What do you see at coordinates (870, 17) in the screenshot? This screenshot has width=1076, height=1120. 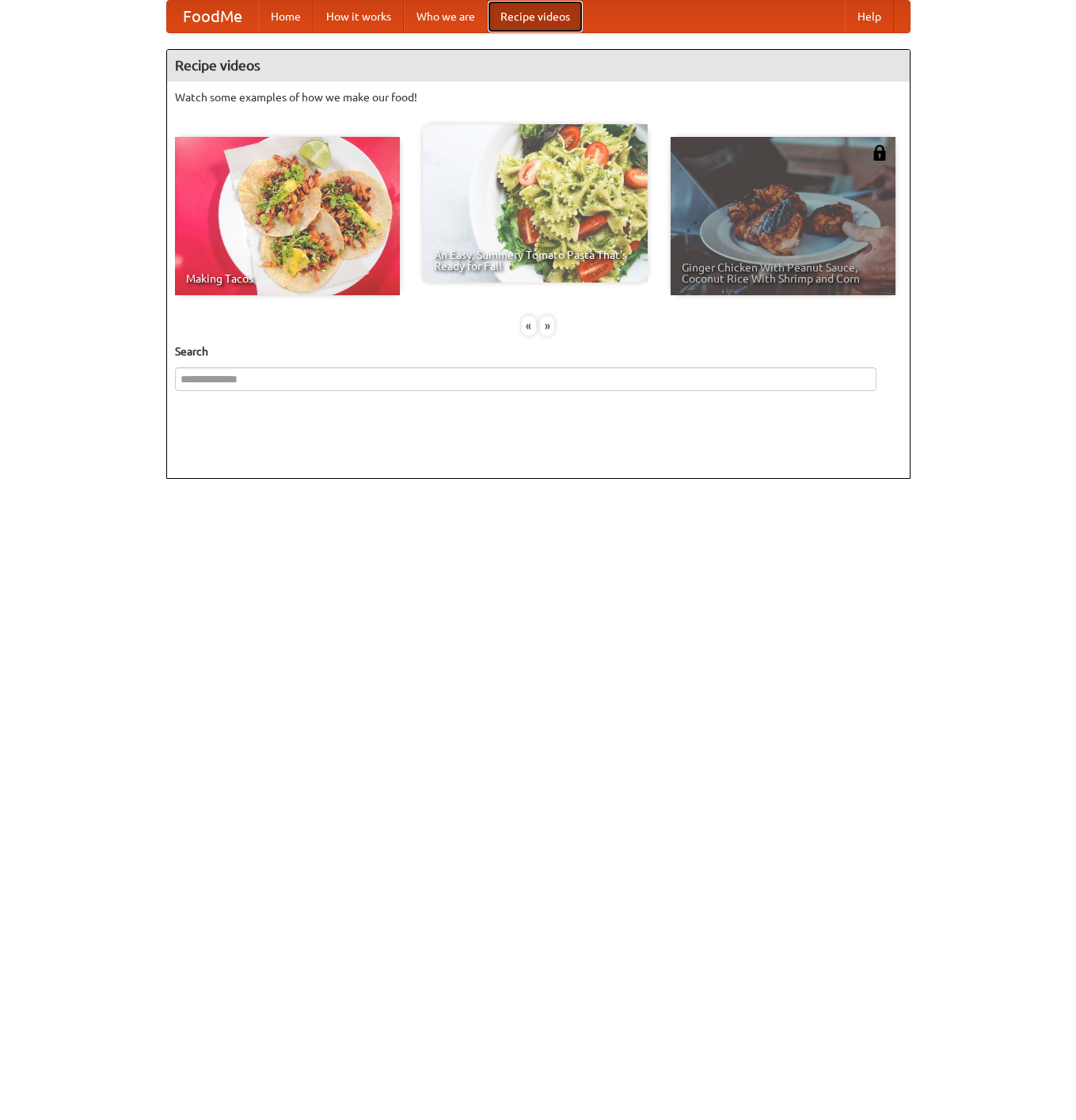 I see `a: Help` at bounding box center [870, 17].